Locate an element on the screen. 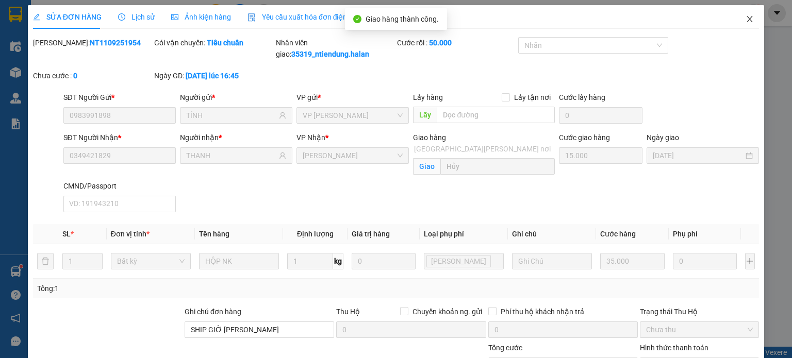  div: Ngày GD: is located at coordinates (213, 76).